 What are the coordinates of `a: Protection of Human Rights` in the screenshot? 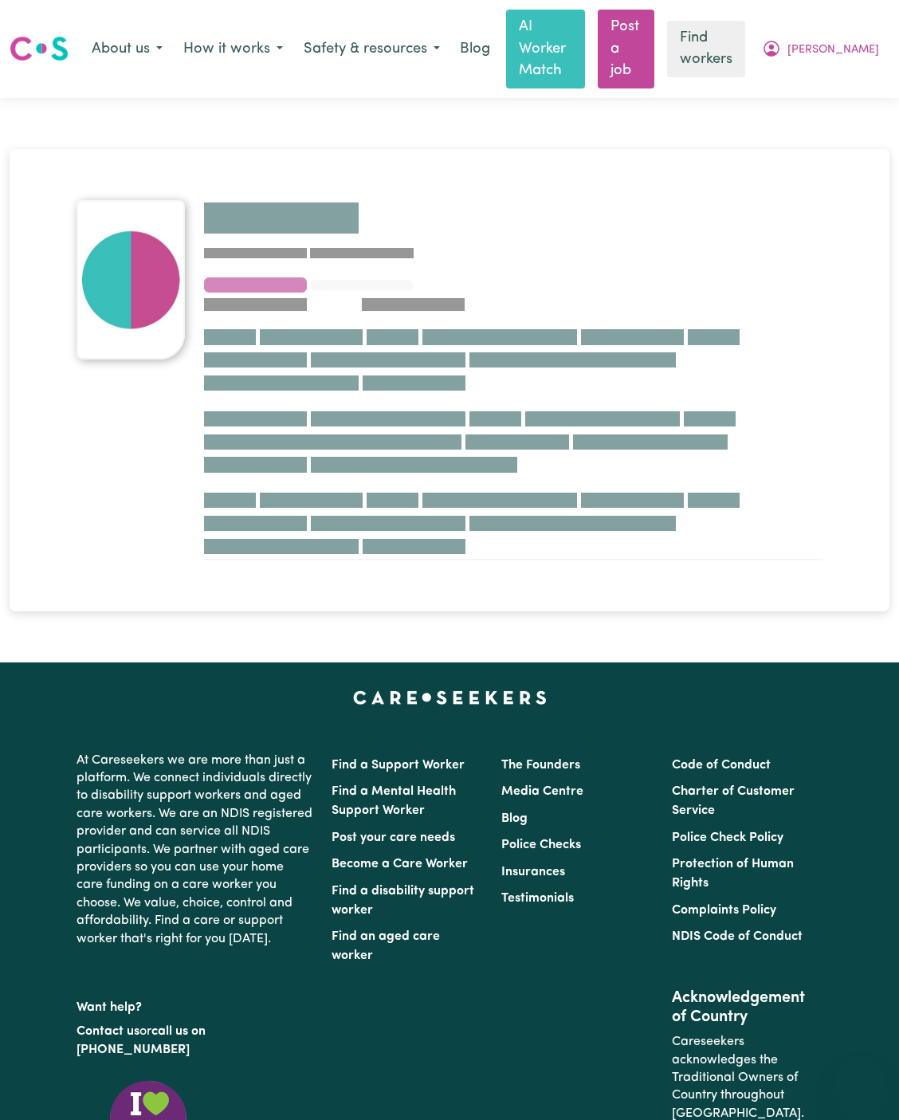 It's located at (733, 874).